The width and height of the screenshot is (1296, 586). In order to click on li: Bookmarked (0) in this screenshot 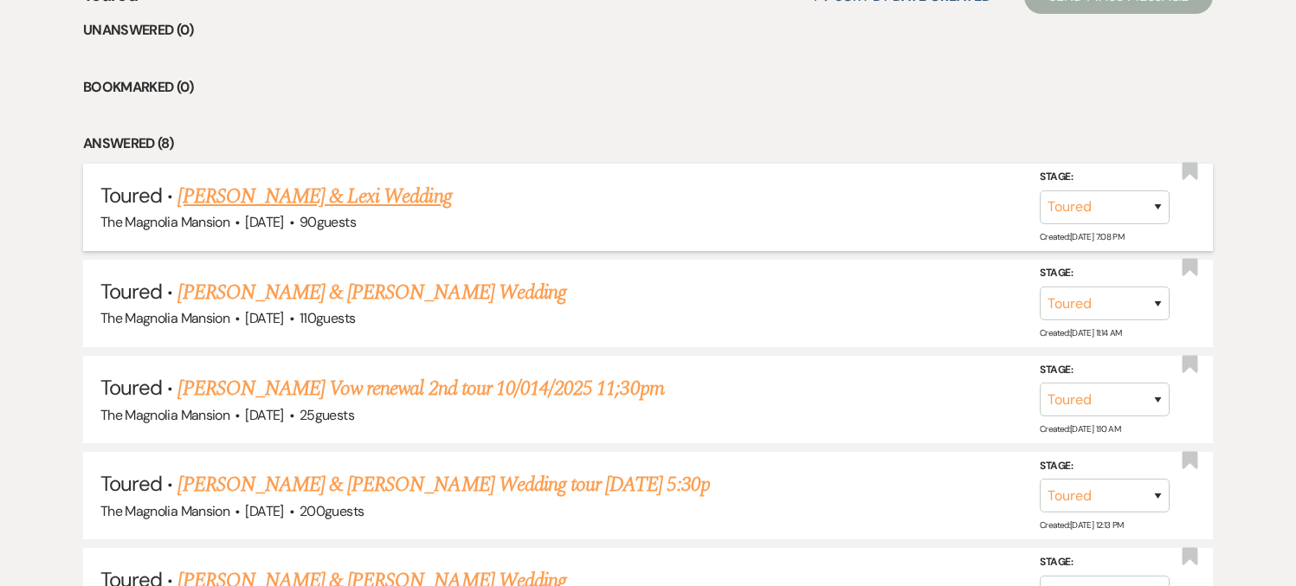, I will do `click(648, 87)`.